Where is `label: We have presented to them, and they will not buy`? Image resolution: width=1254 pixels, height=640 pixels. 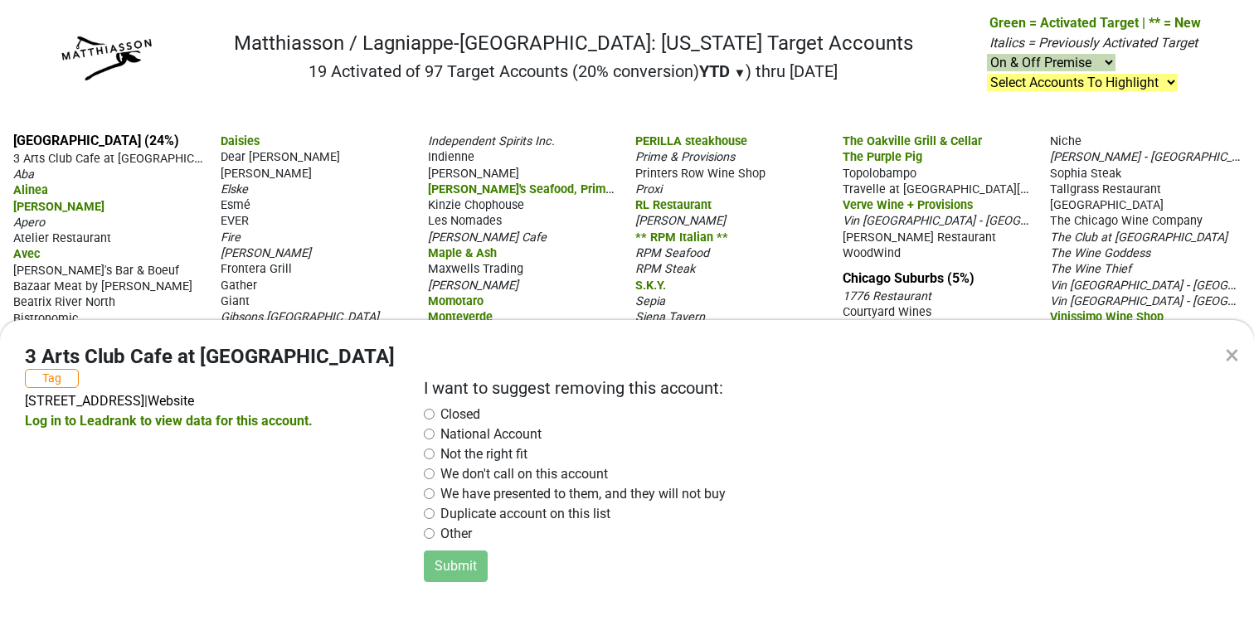
label: We have presented to them, and they will not buy is located at coordinates (583, 494).